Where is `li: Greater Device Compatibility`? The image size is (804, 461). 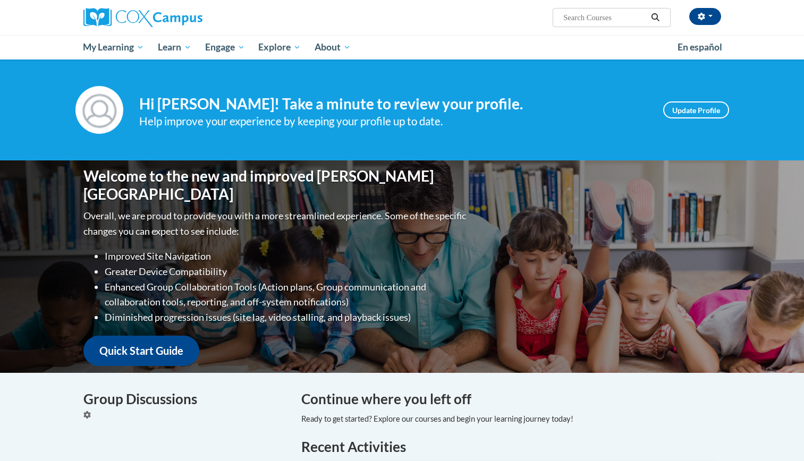
li: Greater Device Compatibility is located at coordinates (287, 272).